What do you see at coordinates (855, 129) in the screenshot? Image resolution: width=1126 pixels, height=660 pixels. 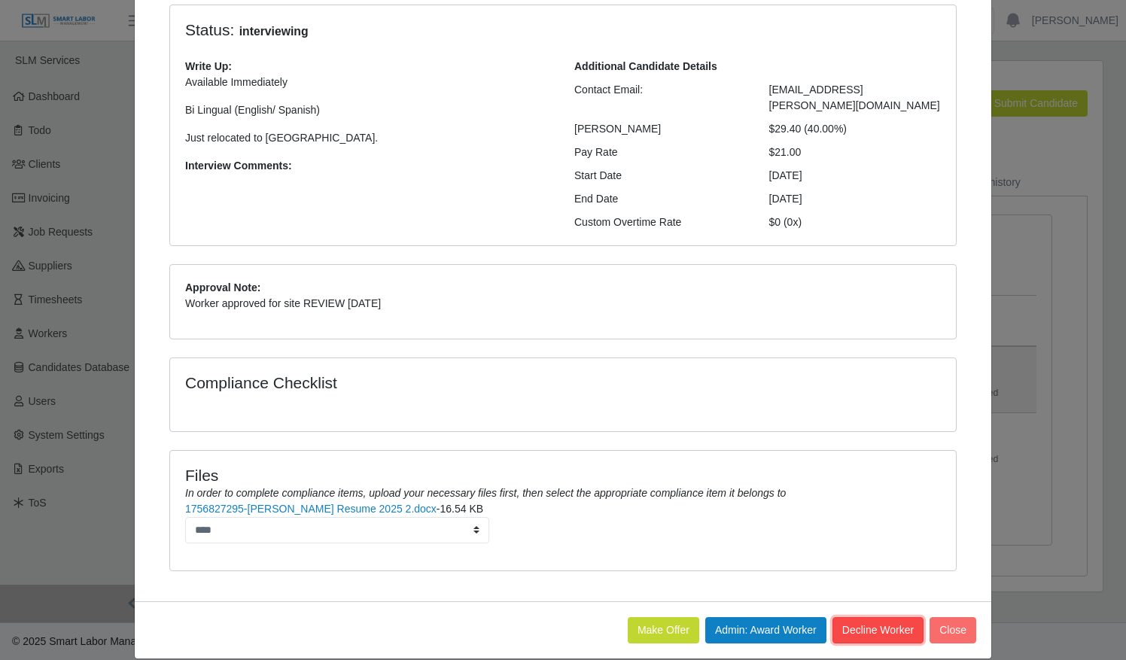 I see `div: $29.40 (40.00%)` at bounding box center [855, 129].